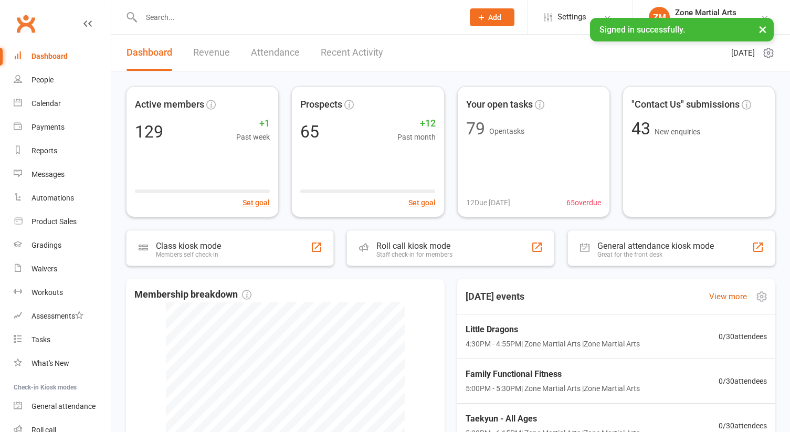 The width and height of the screenshot is (790, 432). I want to click on span: New enquiries, so click(677, 132).